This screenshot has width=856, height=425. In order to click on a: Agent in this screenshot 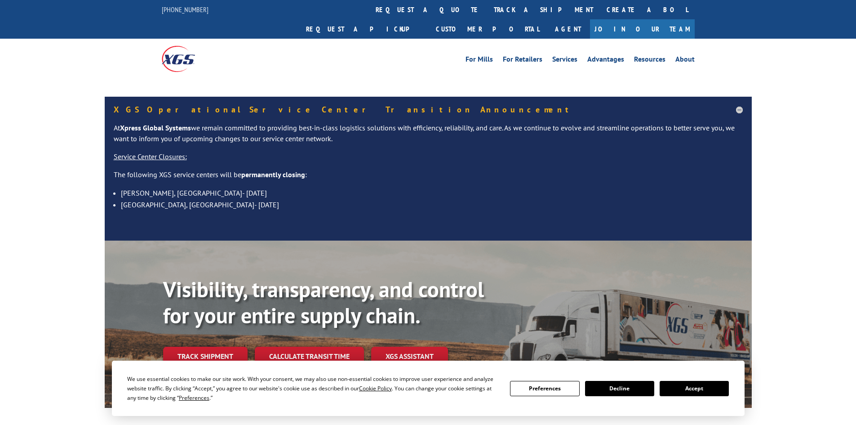, I will do `click(568, 29)`.